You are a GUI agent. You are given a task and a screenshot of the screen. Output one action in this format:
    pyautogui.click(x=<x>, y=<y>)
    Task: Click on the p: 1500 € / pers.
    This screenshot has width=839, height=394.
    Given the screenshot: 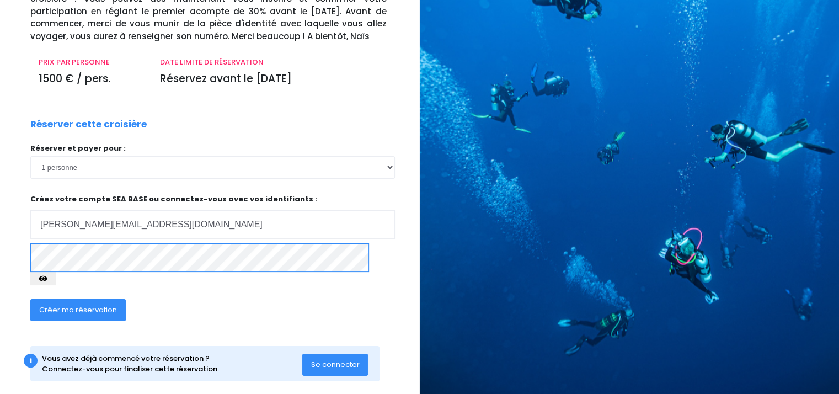 What is the action you would take?
    pyautogui.click(x=91, y=79)
    